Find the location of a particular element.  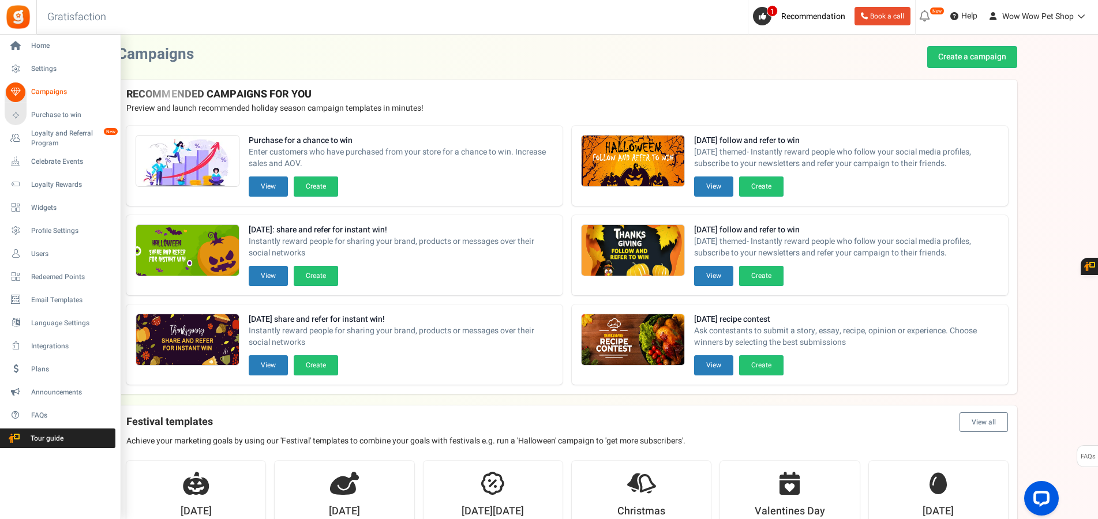

a: Purchase to win is located at coordinates (60, 115).